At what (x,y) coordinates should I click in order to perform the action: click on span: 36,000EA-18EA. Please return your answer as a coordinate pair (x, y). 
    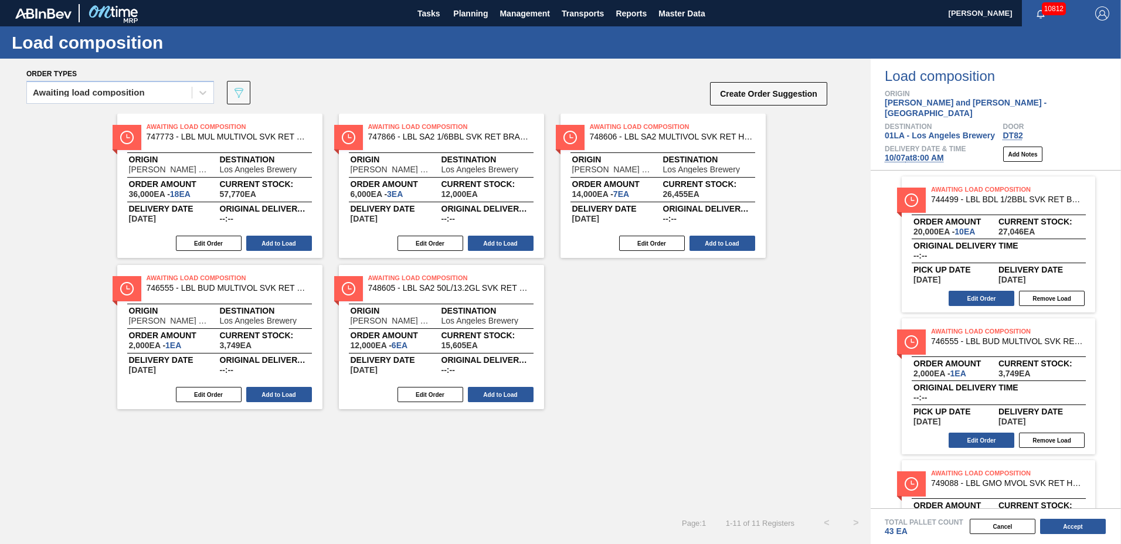
    Looking at the image, I should click on (159, 194).